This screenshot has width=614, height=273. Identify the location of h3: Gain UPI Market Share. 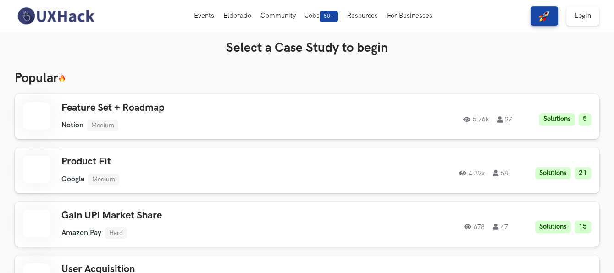
(191, 216).